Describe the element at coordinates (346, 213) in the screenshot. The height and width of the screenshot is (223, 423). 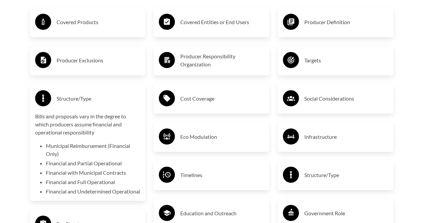
I see `h3: Government Role` at that location.